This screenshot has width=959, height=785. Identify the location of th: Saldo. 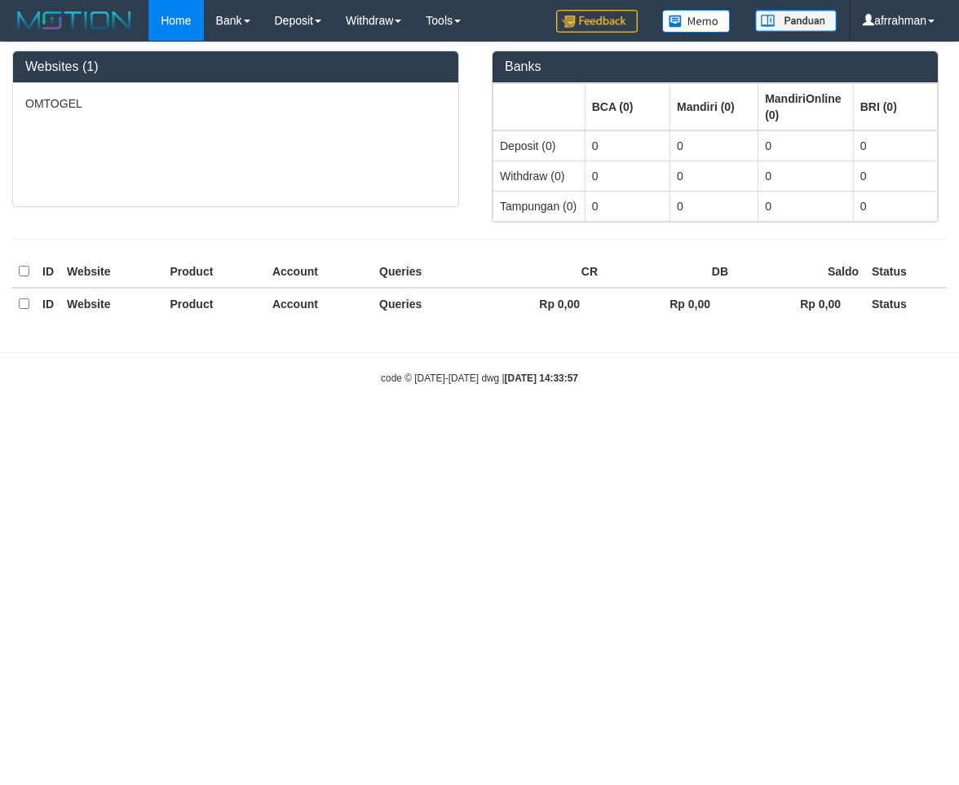
(800, 272).